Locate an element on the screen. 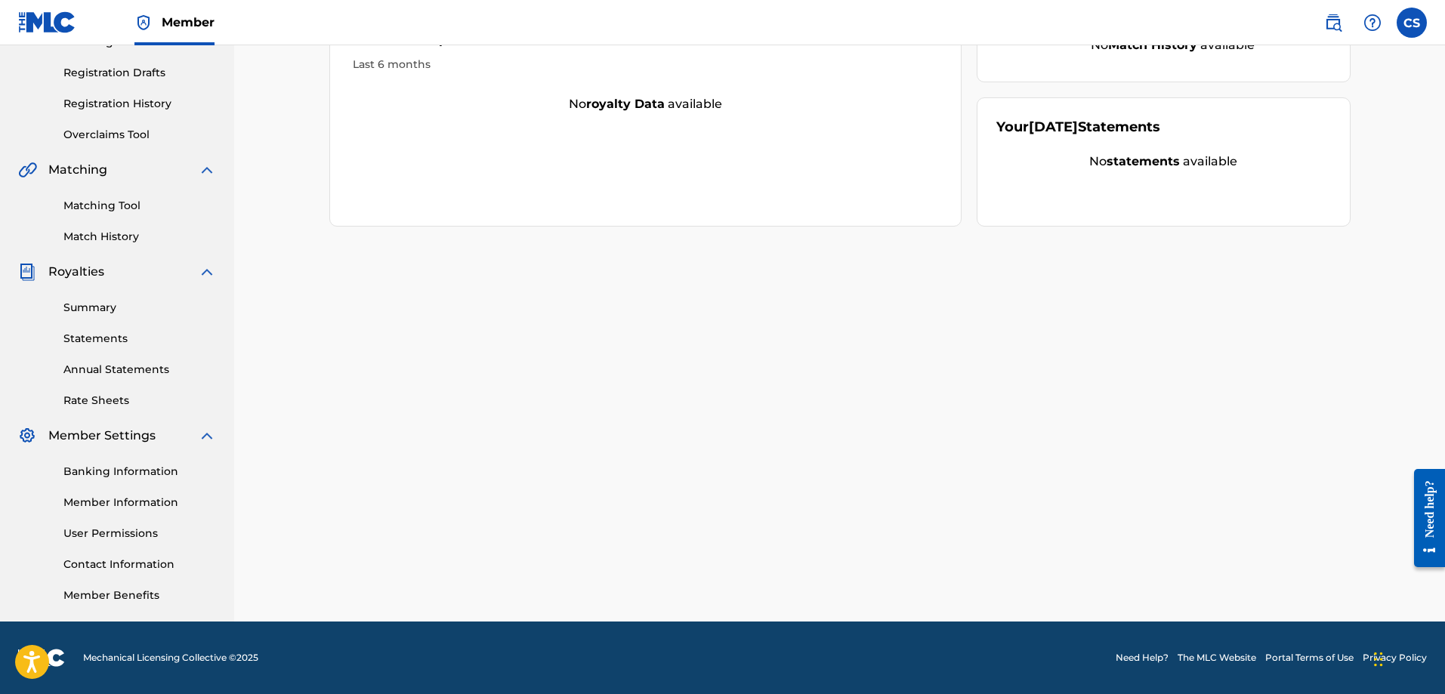 The height and width of the screenshot is (694, 1445). img: Royalties is located at coordinates (27, 272).